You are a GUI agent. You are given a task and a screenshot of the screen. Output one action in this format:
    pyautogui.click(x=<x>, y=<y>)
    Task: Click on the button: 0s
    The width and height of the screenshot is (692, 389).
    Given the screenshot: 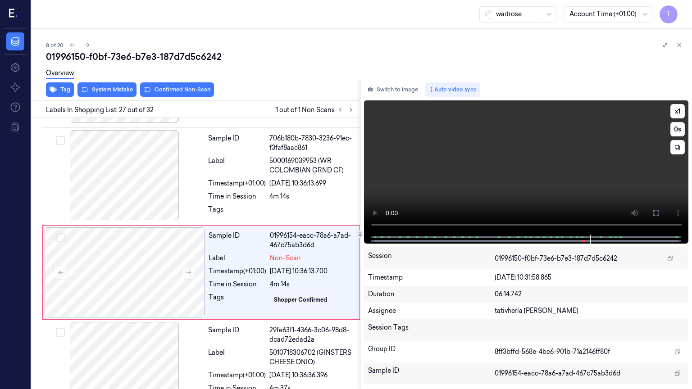 What is the action you would take?
    pyautogui.click(x=677, y=129)
    